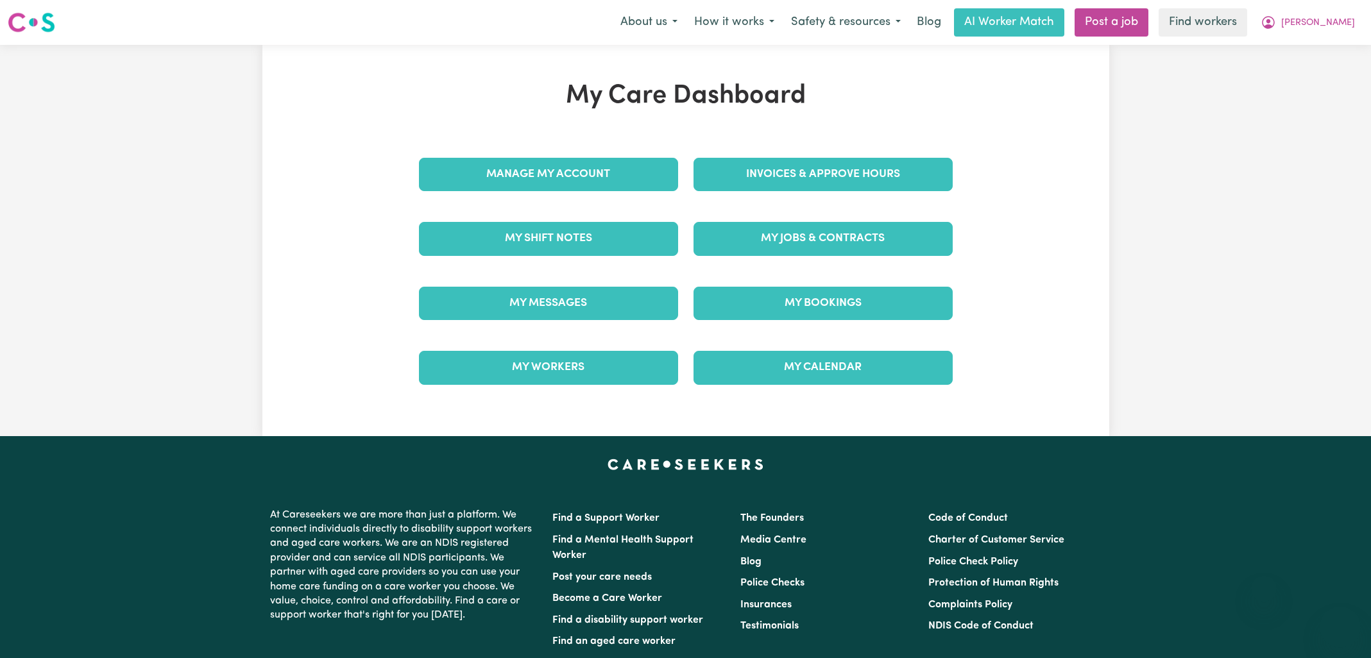 Image resolution: width=1371 pixels, height=658 pixels. I want to click on button: Safety & resources, so click(845, 22).